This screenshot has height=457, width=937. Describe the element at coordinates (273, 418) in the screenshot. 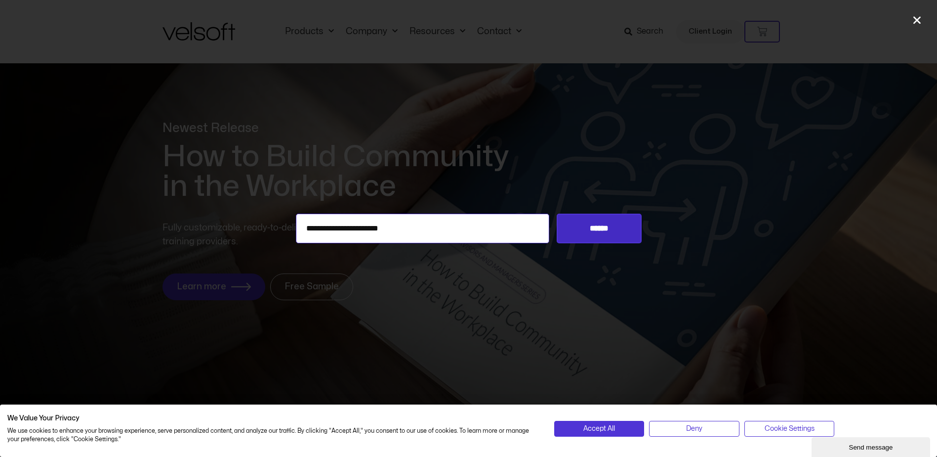

I see `h2: We Value Your Privacy` at that location.